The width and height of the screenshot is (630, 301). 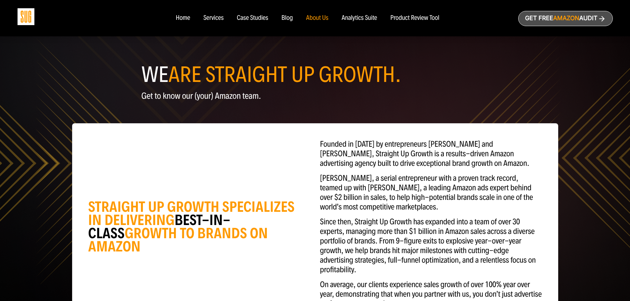 I want to click on p: Get to know our (your) Amazon team., so click(x=315, y=96).